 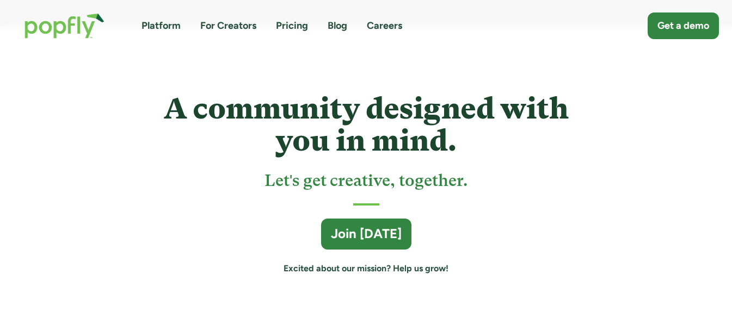 What do you see at coordinates (64, 26) in the screenshot?
I see `a: home` at bounding box center [64, 26].